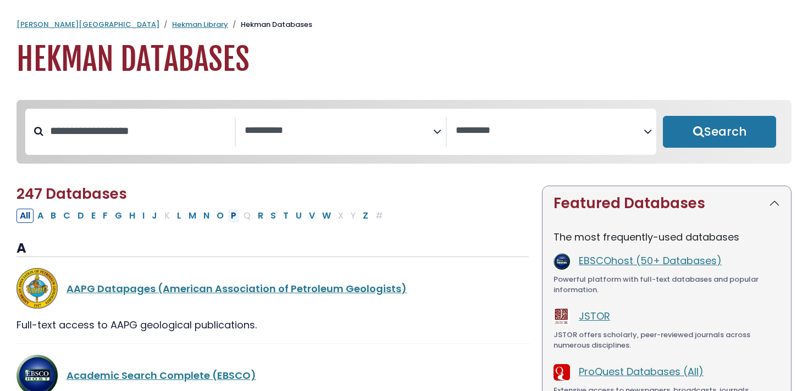 This screenshot has height=391, width=808. I want to click on span: 247 Databases, so click(71, 194).